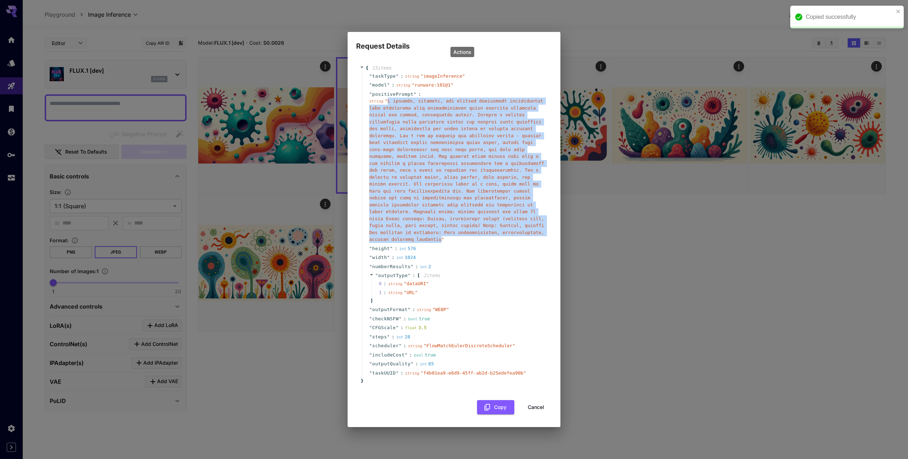 This screenshot has width=908, height=459. I want to click on span: numberResults, so click(391, 267).